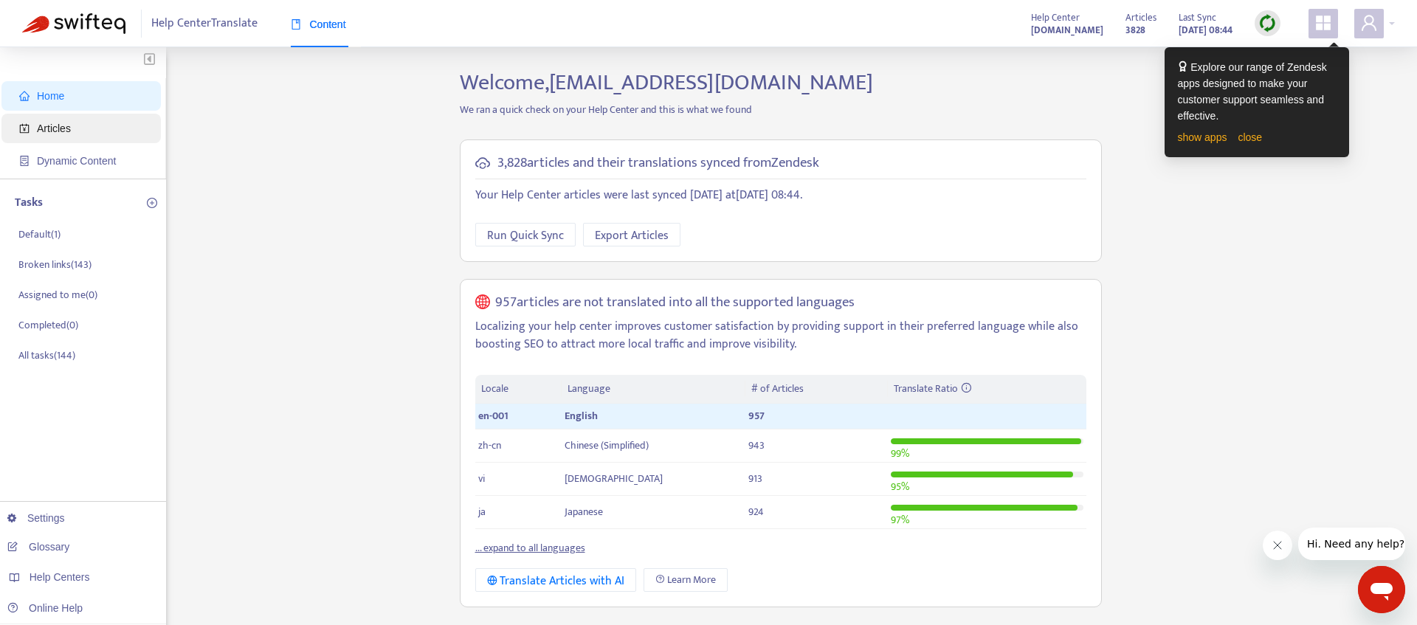 This screenshot has width=1417, height=625. Describe the element at coordinates (318, 24) in the screenshot. I see `span: Content` at that location.